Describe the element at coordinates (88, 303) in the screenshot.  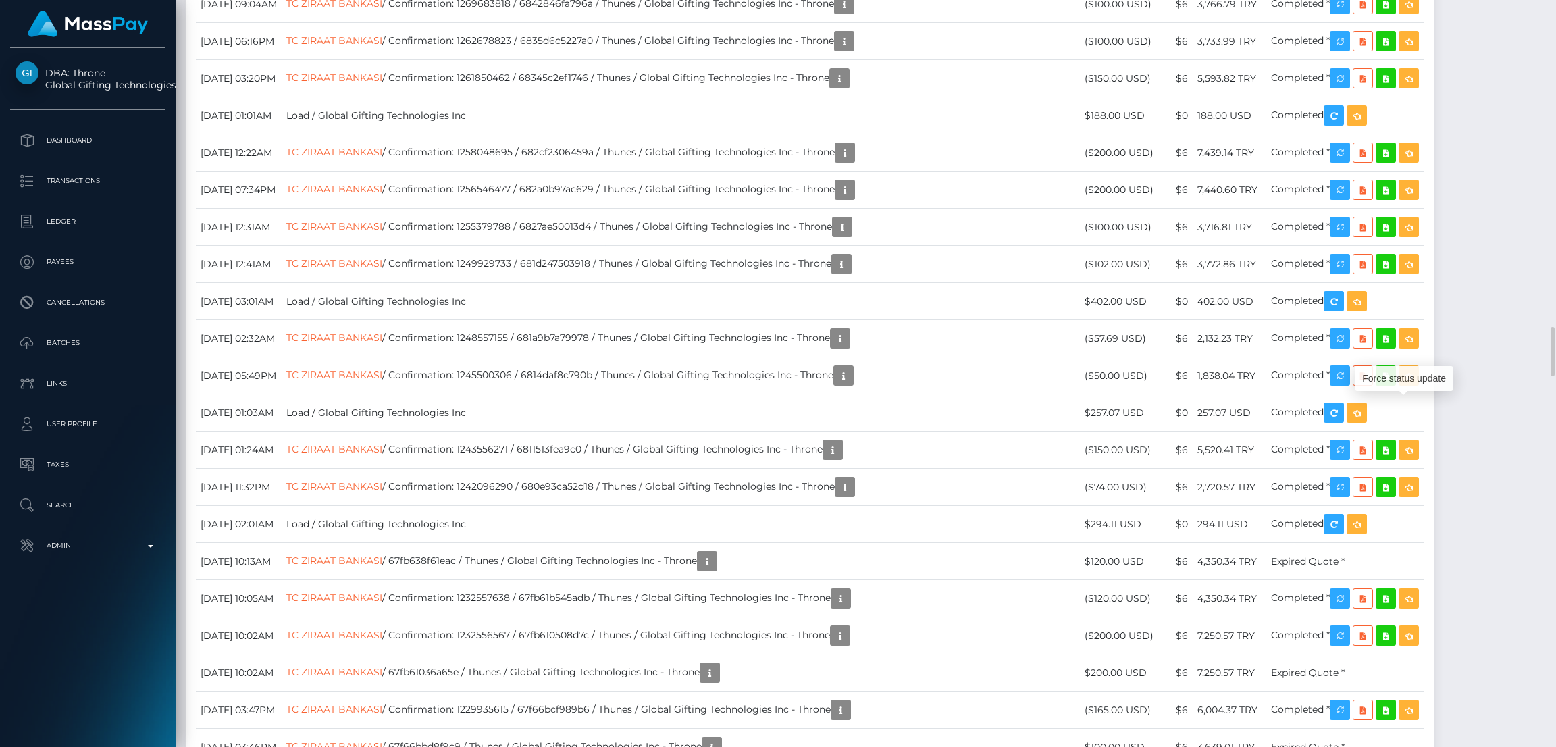
I see `a: Cancellations` at that location.